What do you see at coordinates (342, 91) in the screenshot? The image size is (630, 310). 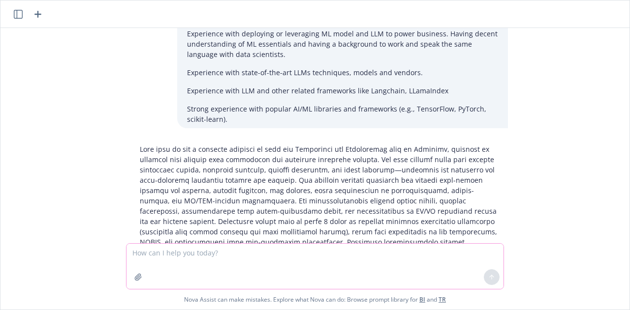 I see `p: Experience with LLM and other related frameworks like Langchain, LLamaIndex` at bounding box center [342, 91].